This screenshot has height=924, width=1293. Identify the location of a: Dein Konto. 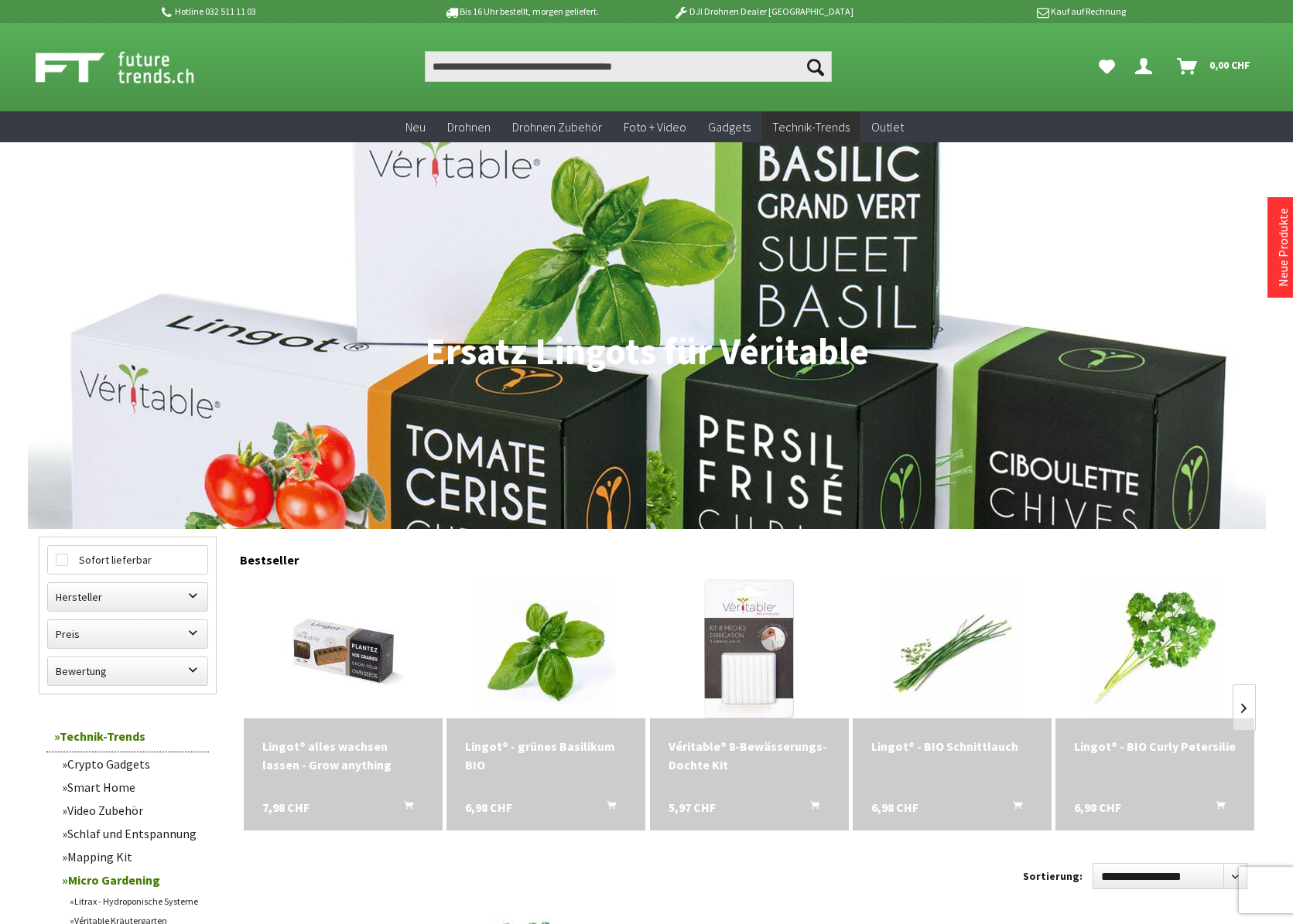
(1147, 66).